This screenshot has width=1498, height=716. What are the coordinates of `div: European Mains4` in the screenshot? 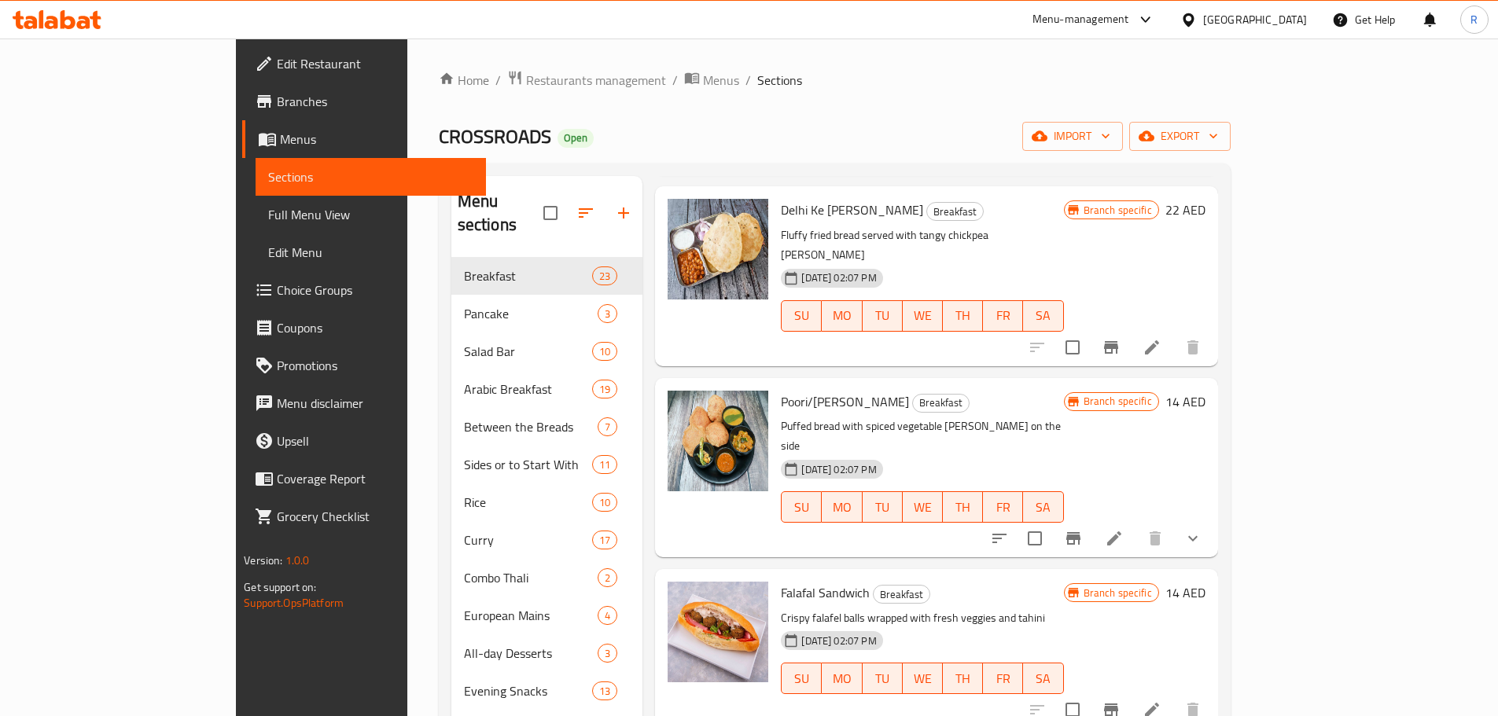 It's located at (547, 616).